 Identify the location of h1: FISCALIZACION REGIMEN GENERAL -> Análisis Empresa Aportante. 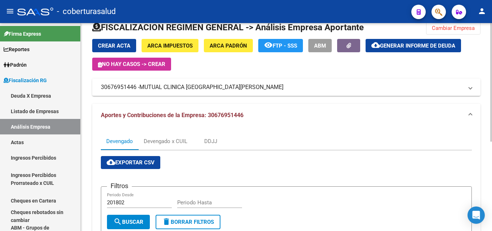
(228, 27).